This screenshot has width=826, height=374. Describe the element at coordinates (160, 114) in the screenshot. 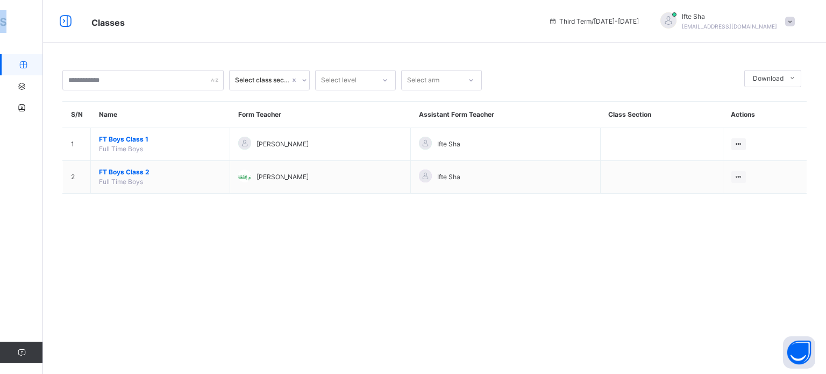

I see `th: Name` at that location.